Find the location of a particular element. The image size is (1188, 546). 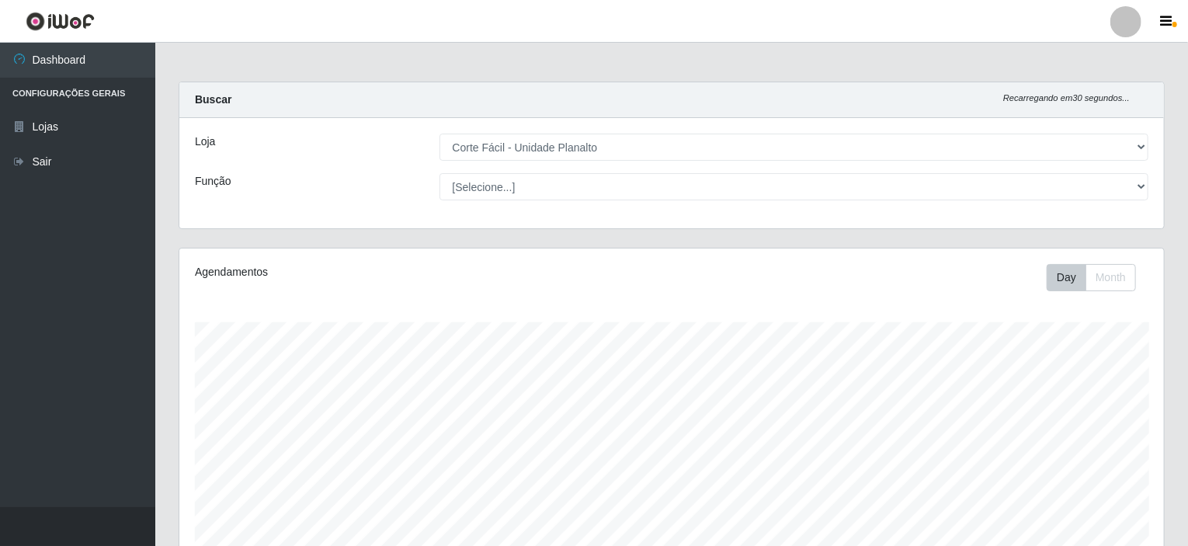

button: Month is located at coordinates (1110, 277).